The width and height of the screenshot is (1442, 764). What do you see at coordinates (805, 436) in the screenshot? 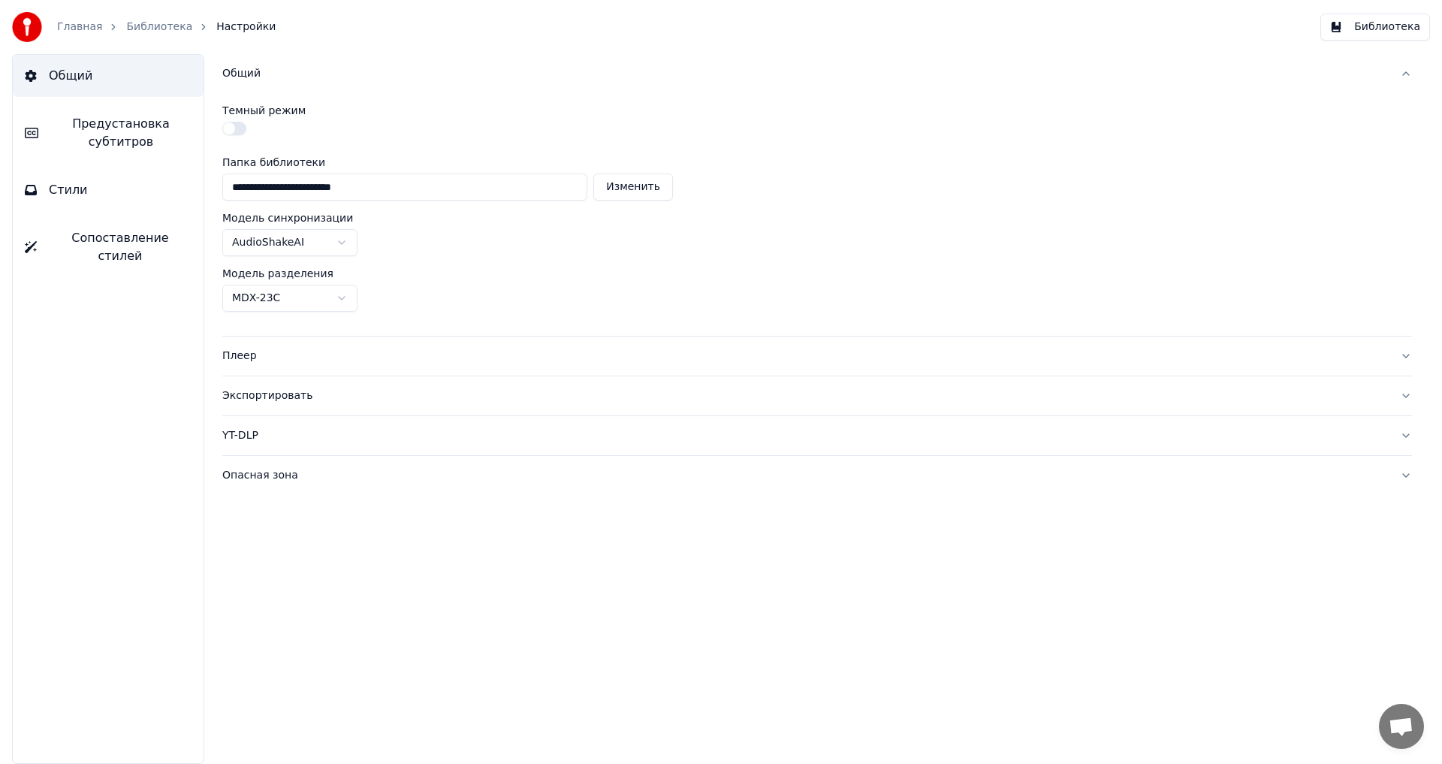
I see `div: YT-DLP` at bounding box center [805, 436].